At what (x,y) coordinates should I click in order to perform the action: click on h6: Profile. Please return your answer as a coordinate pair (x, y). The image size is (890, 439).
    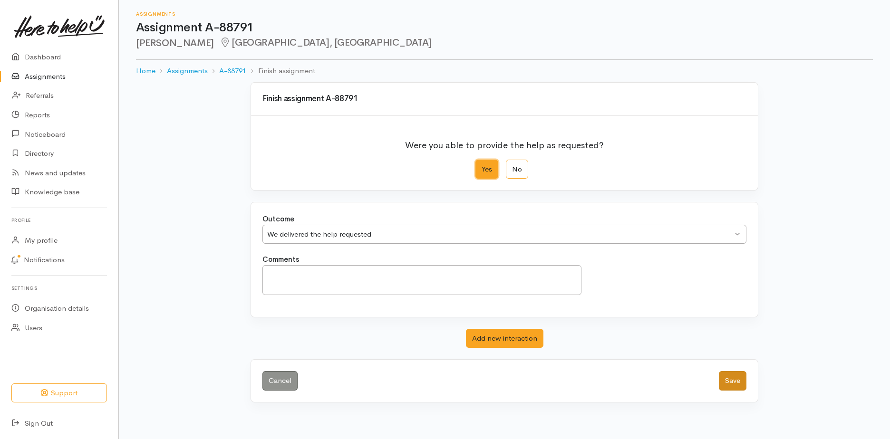
    Looking at the image, I should click on (59, 220).